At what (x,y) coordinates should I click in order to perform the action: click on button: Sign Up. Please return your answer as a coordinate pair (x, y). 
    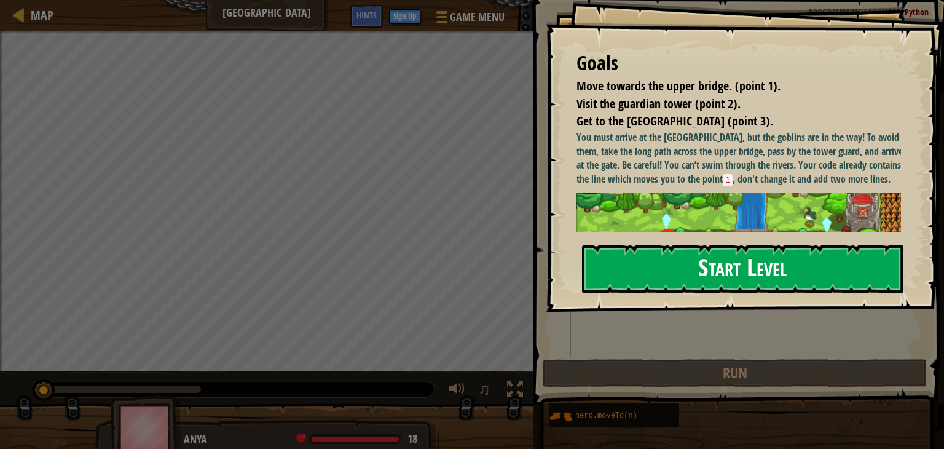
    Looking at the image, I should click on (404, 17).